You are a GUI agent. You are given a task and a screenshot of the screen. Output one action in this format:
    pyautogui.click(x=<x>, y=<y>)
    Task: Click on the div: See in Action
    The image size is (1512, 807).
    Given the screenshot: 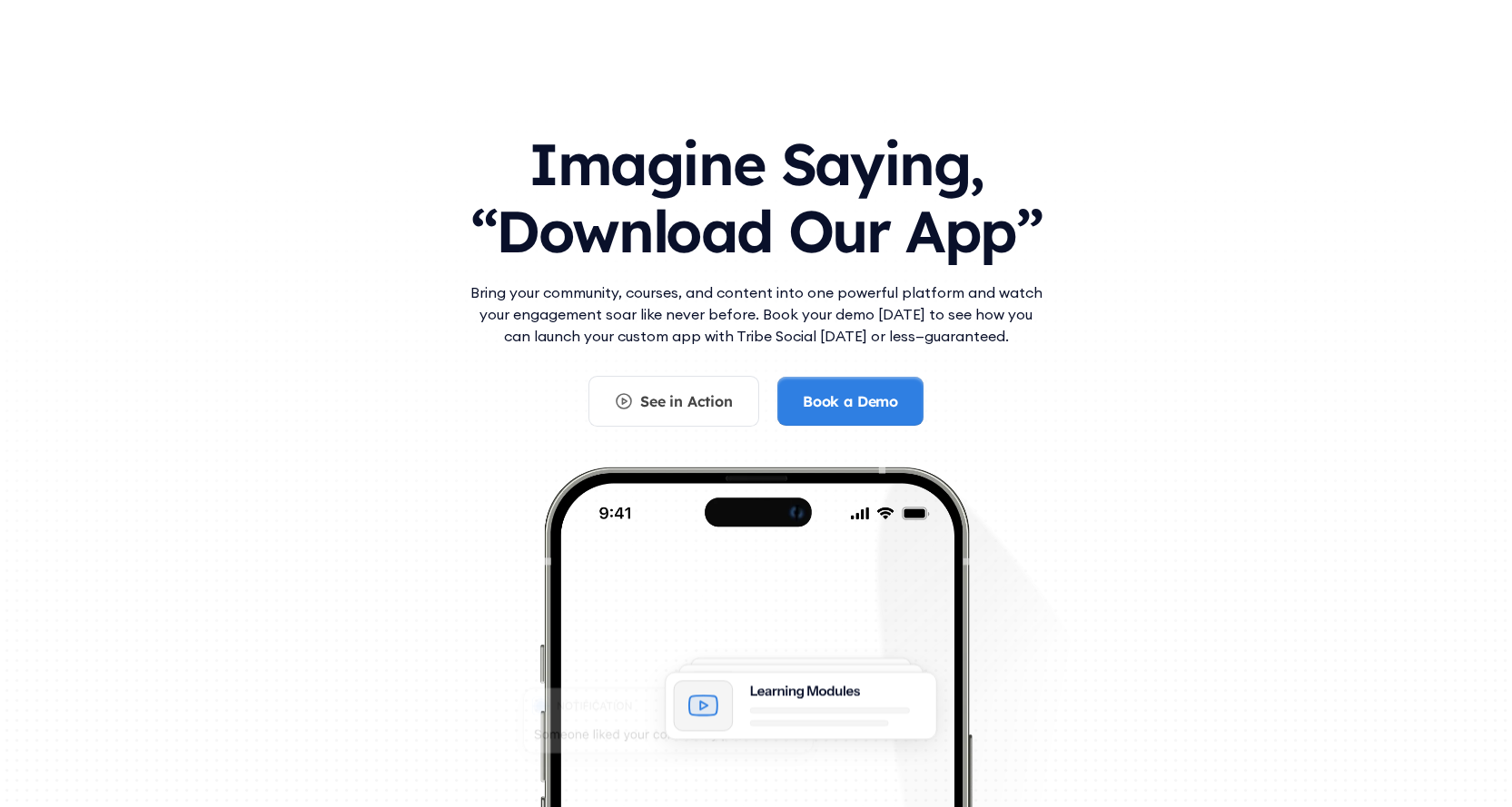 What is the action you would take?
    pyautogui.click(x=687, y=401)
    